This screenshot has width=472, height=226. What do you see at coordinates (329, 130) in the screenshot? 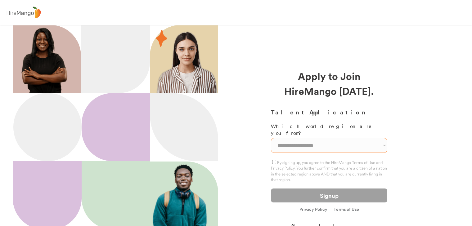
I see `div: Which world region are you from?` at bounding box center [329, 130].